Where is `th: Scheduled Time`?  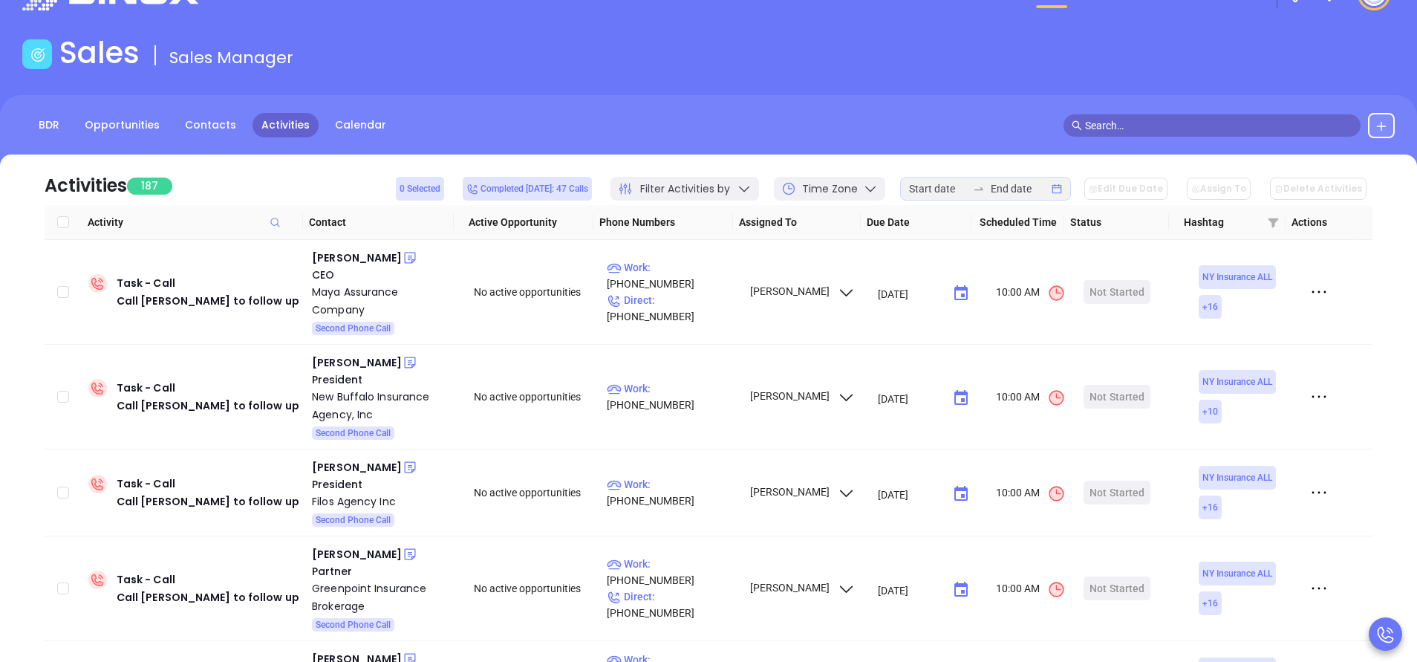
th: Scheduled Time is located at coordinates (1018, 222).